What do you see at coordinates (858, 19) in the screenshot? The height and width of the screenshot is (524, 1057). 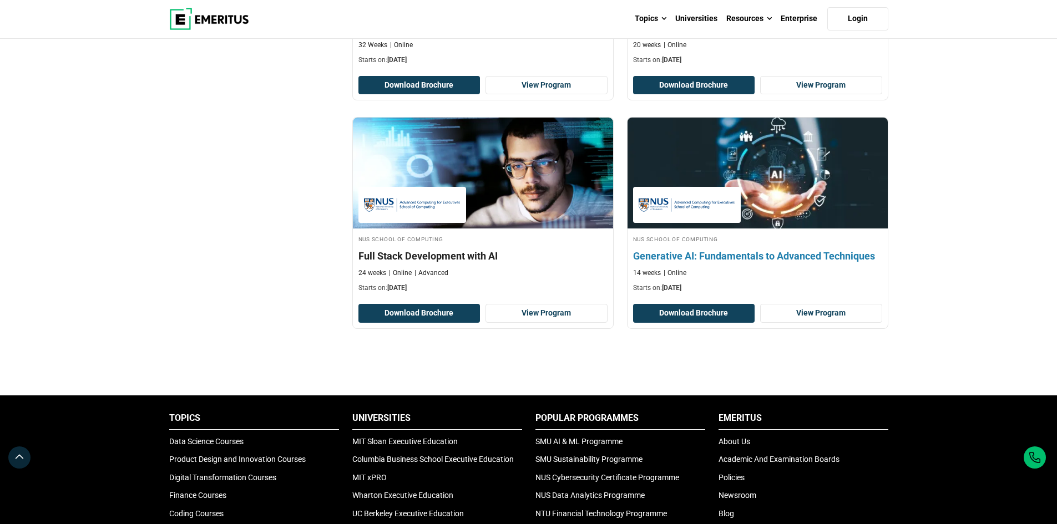 I see `a: Login` at bounding box center [858, 19].